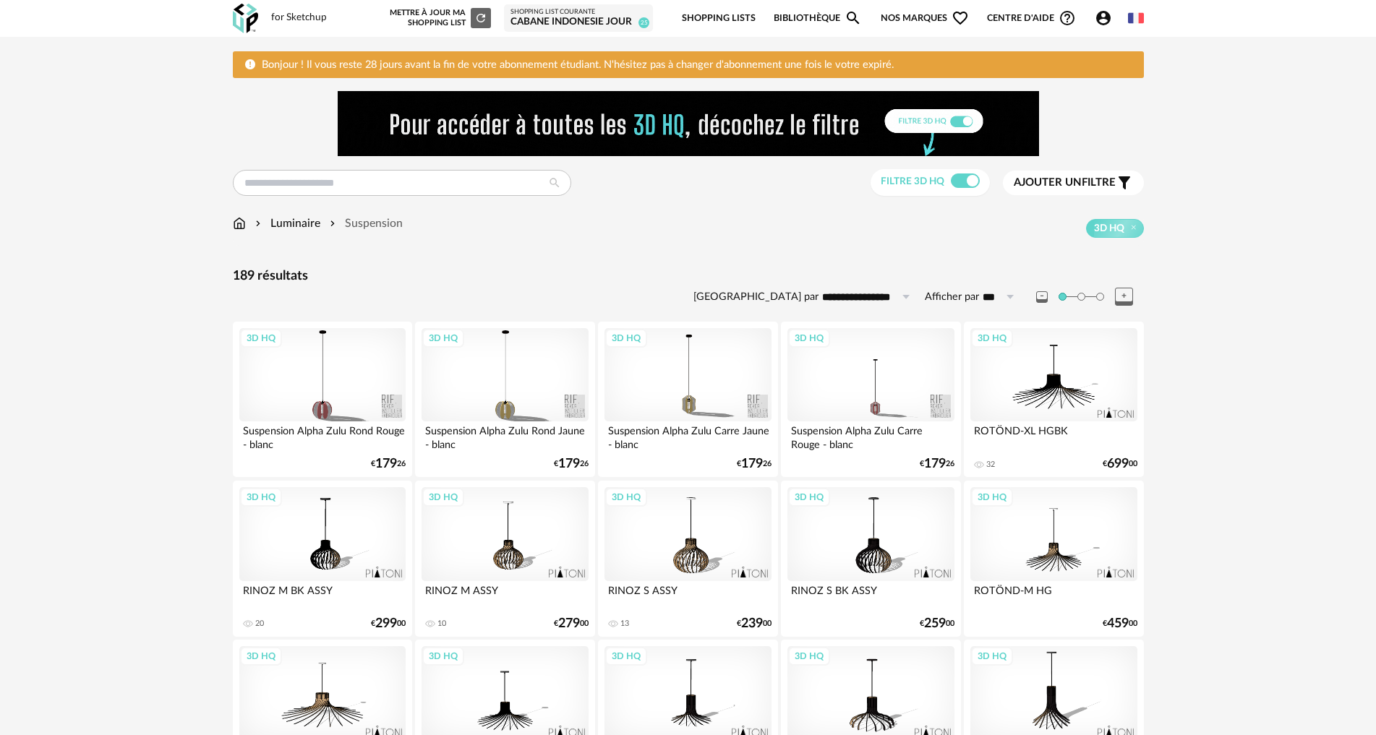 The image size is (1376, 735). I want to click on img: fr, so click(1136, 18).